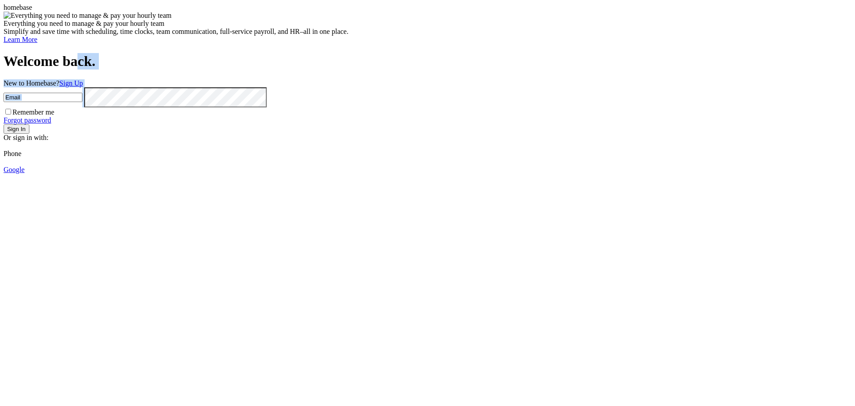 This screenshot has height=406, width=855. What do you see at coordinates (428, 138) in the screenshot?
I see `div: Or sign in with:` at bounding box center [428, 138].